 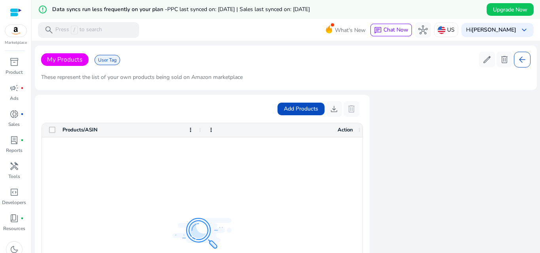 I want to click on span: Products/ASIN, so click(x=80, y=130).